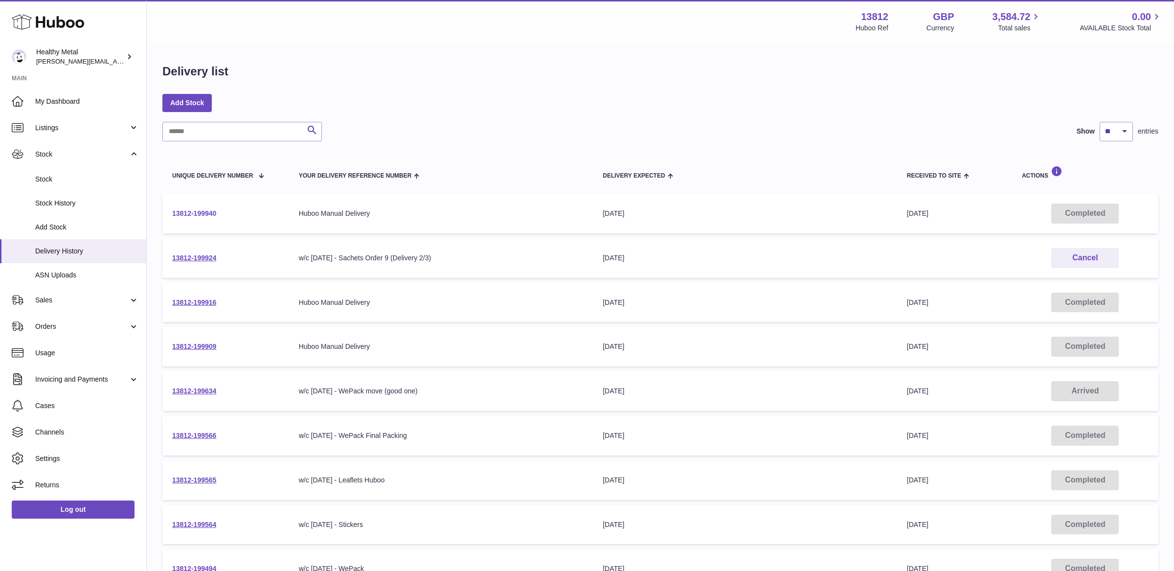 This screenshot has height=571, width=1174. I want to click on a: 13812-199564, so click(194, 524).